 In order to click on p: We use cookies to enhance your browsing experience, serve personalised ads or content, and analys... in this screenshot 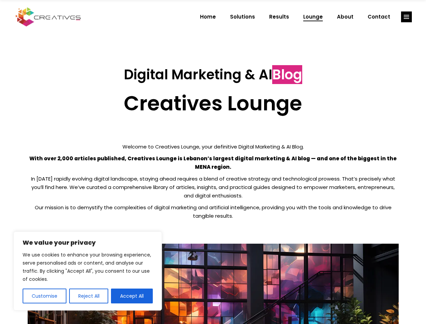, I will do `click(88, 267)`.